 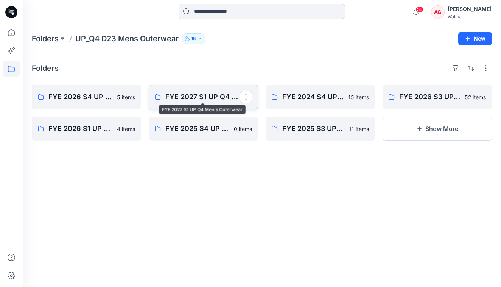 What do you see at coordinates (313, 129) in the screenshot?
I see `p: FYE 2025 S3 UP Q4 Mens Outerwear Board` at bounding box center [313, 129].